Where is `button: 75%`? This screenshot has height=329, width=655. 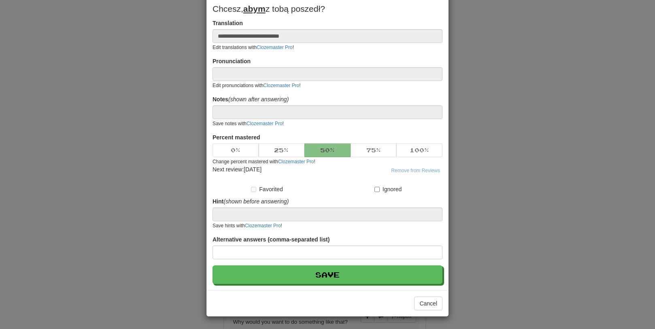
button: 75% is located at coordinates (374, 150).